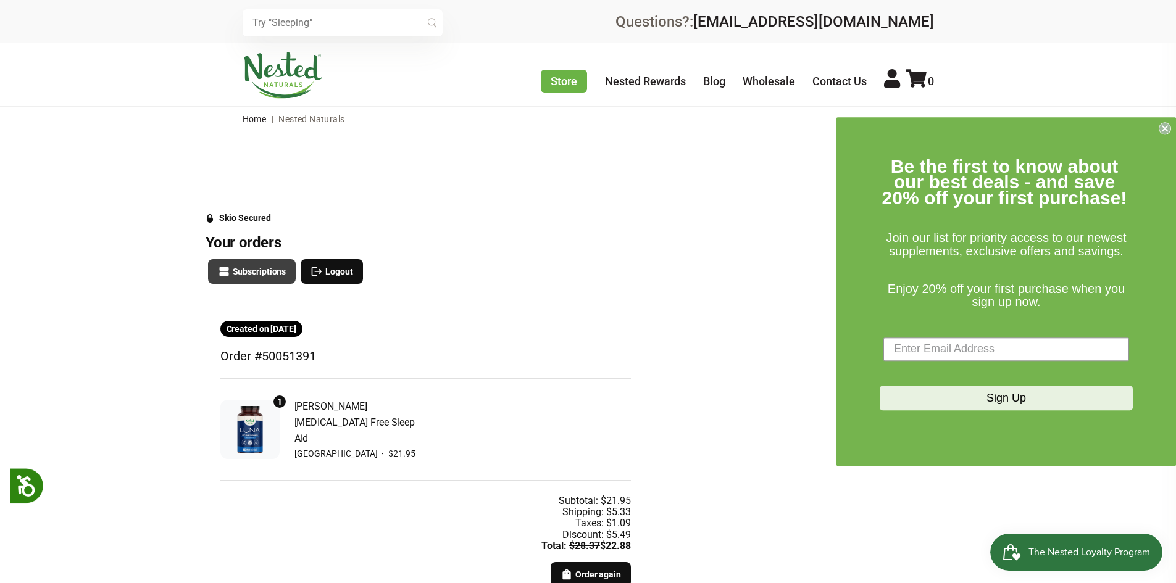 The height and width of the screenshot is (583, 1176). I want to click on s: $28.37, so click(584, 546).